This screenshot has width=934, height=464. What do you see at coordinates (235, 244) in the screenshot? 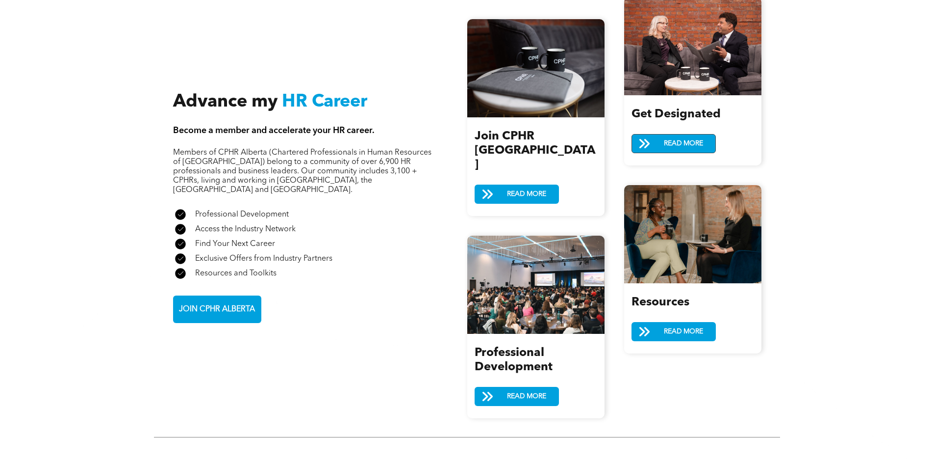
I see `span: Find Your Next Career` at bounding box center [235, 244].